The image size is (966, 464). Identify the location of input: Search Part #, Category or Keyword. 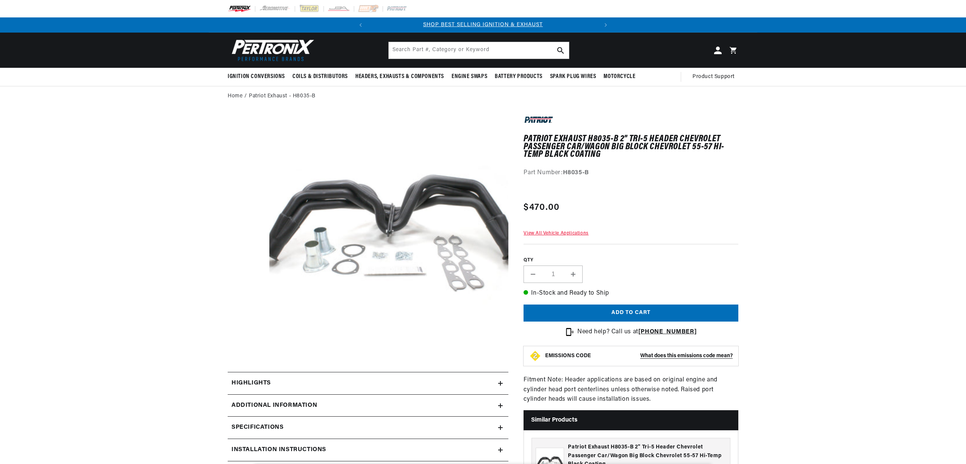
(479, 50).